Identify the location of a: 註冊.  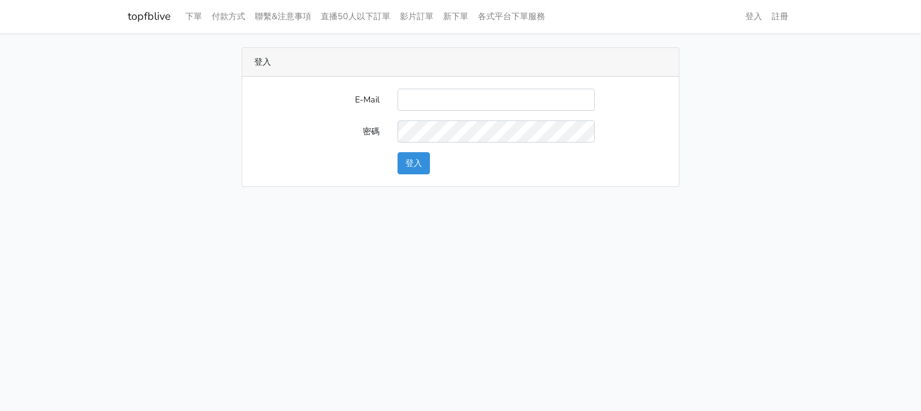
(780, 16).